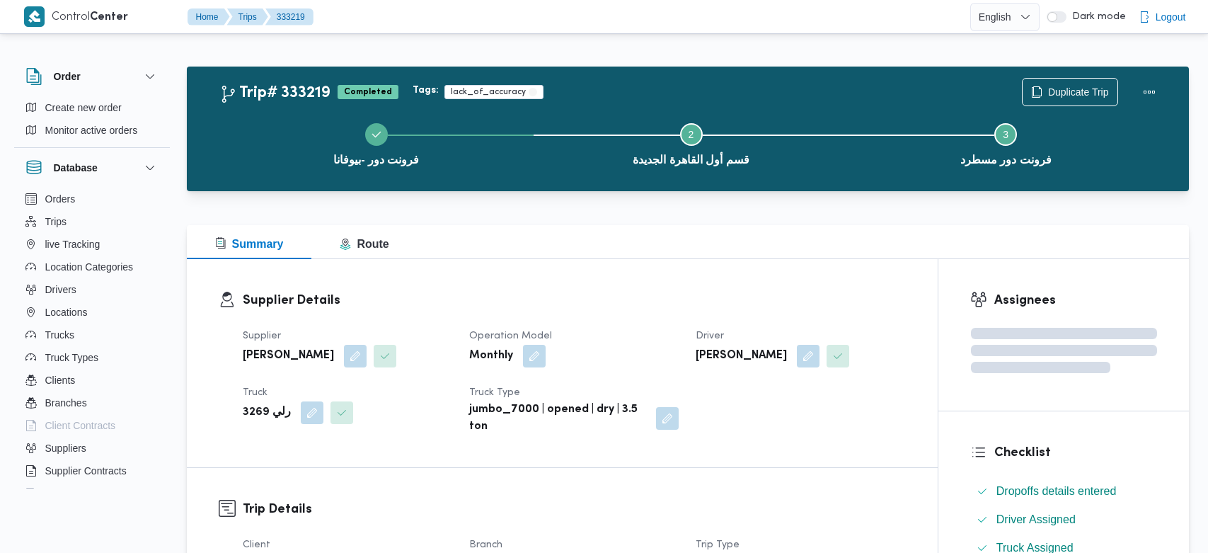  Describe the element at coordinates (92, 289) in the screenshot. I see `button: Drivers` at that location.